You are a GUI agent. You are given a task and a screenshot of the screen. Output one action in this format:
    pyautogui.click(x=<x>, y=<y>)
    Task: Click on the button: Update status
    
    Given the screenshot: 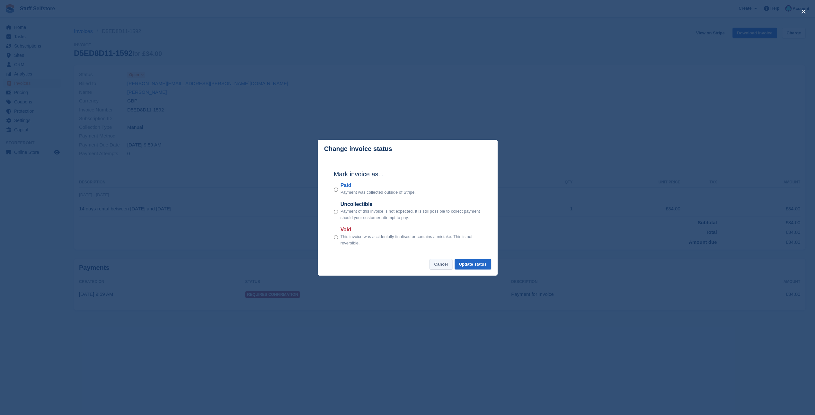 What is the action you would take?
    pyautogui.click(x=473, y=264)
    